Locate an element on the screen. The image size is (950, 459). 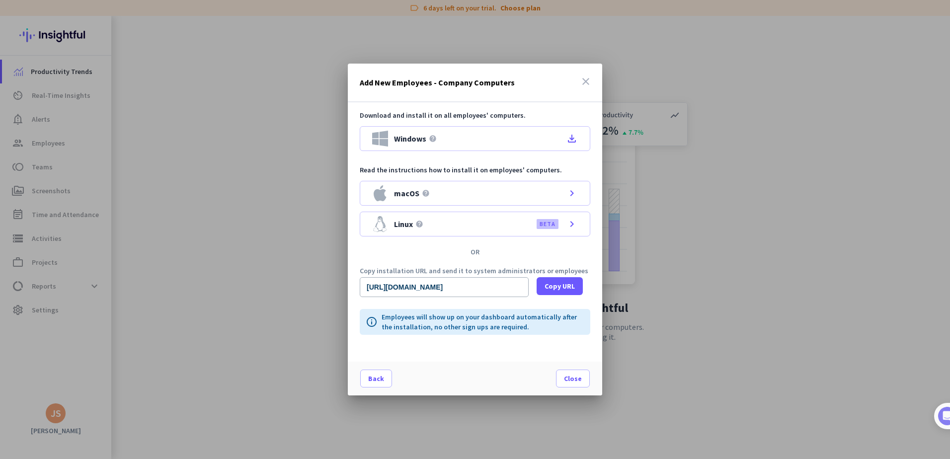
label: BETA is located at coordinates (547, 224).